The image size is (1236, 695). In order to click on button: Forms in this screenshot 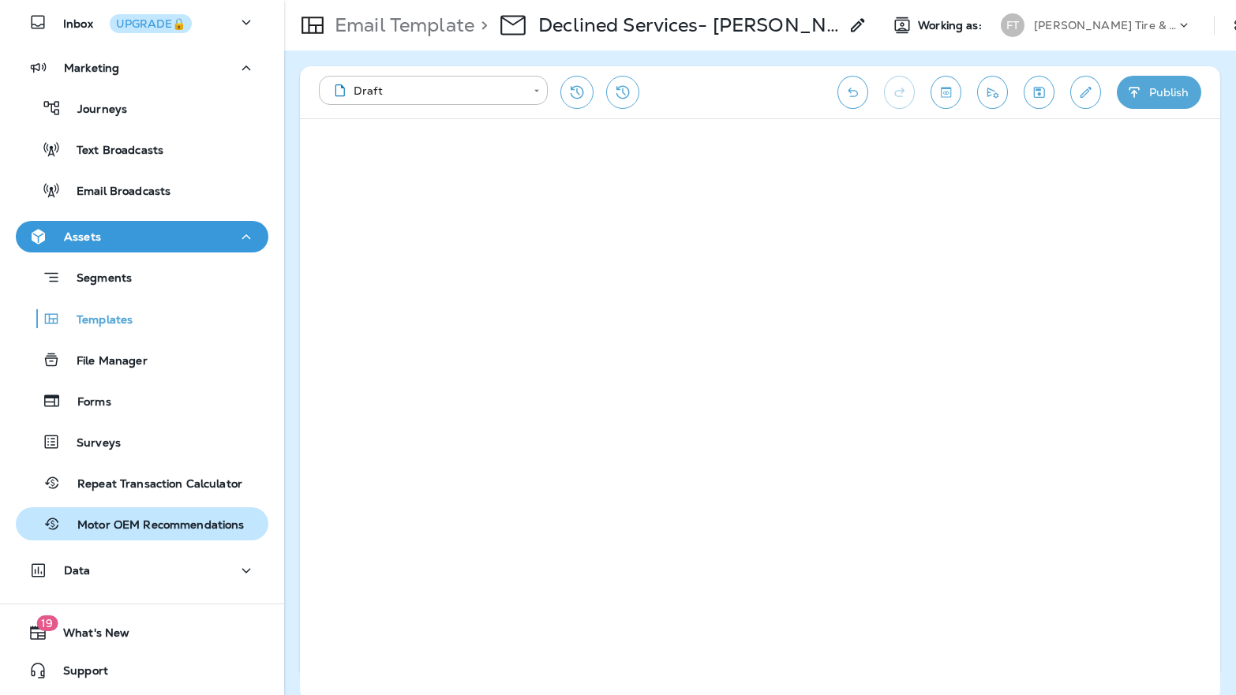, I will do `click(142, 401)`.